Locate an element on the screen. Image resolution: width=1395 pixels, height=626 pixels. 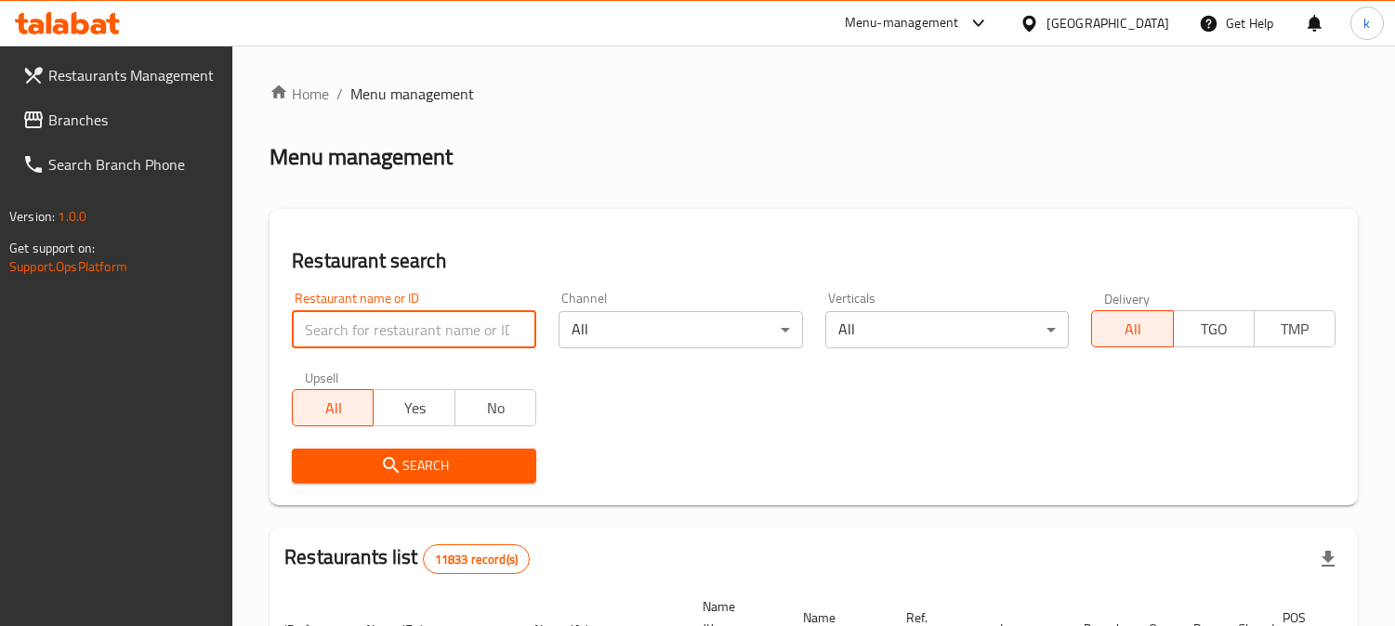
h2: Menu management is located at coordinates (361, 157).